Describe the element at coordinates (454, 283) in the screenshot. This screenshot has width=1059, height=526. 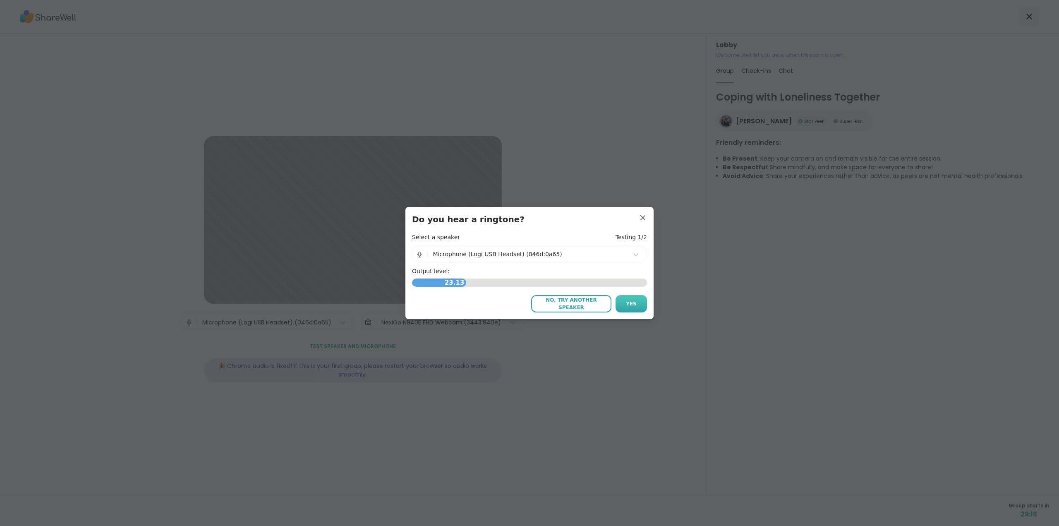
I see `span: 23.13` at that location.